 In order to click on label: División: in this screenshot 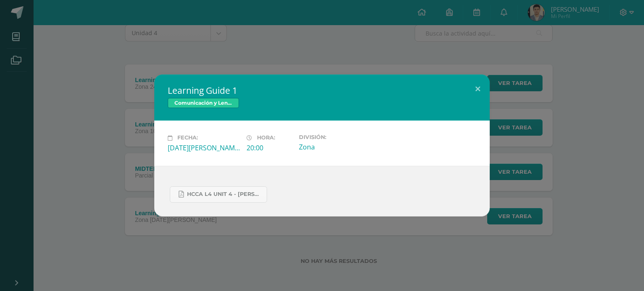, I will do `click(335, 137)`.